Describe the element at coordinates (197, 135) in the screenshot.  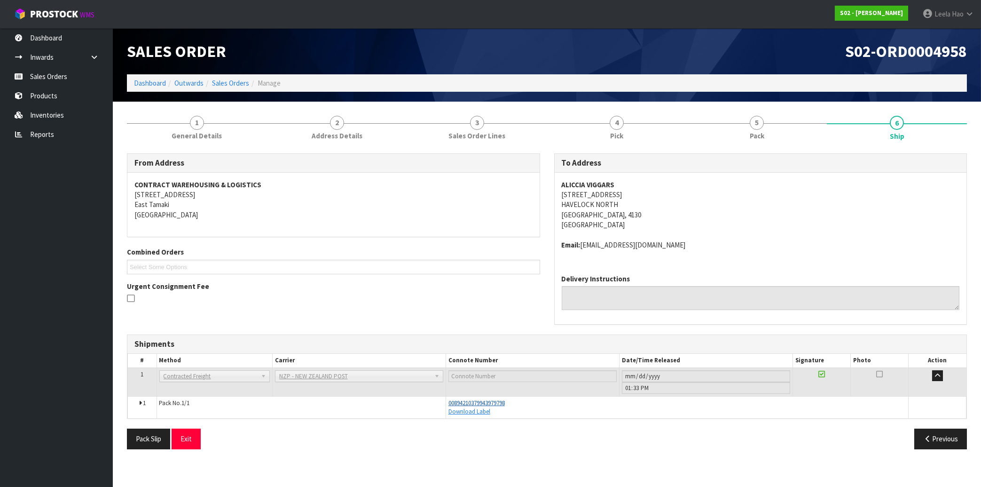
I see `span: General Details` at that location.